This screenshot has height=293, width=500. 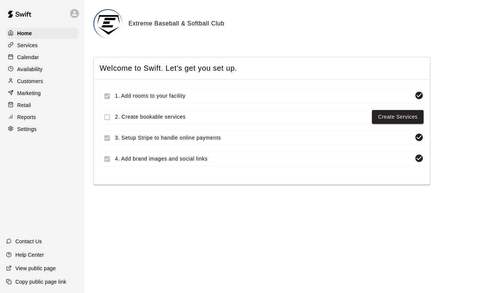 What do you see at coordinates (398, 117) in the screenshot?
I see `a: Create Services` at bounding box center [398, 117].